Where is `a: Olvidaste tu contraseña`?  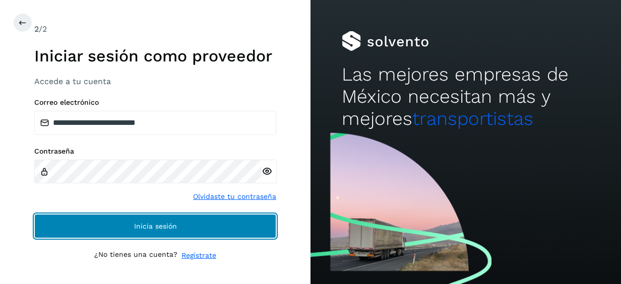
a: Olvidaste tu contraseña is located at coordinates (234, 197).